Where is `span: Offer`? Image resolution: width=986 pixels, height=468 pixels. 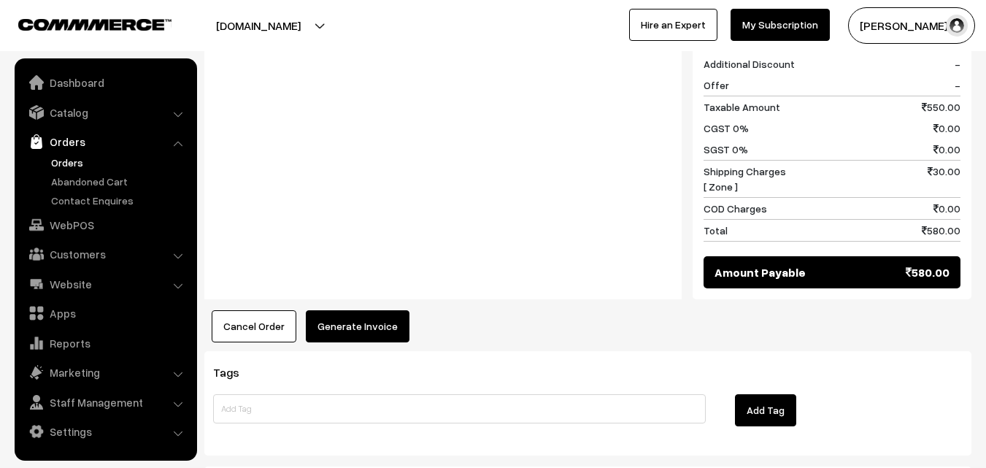 span: Offer is located at coordinates (716, 85).